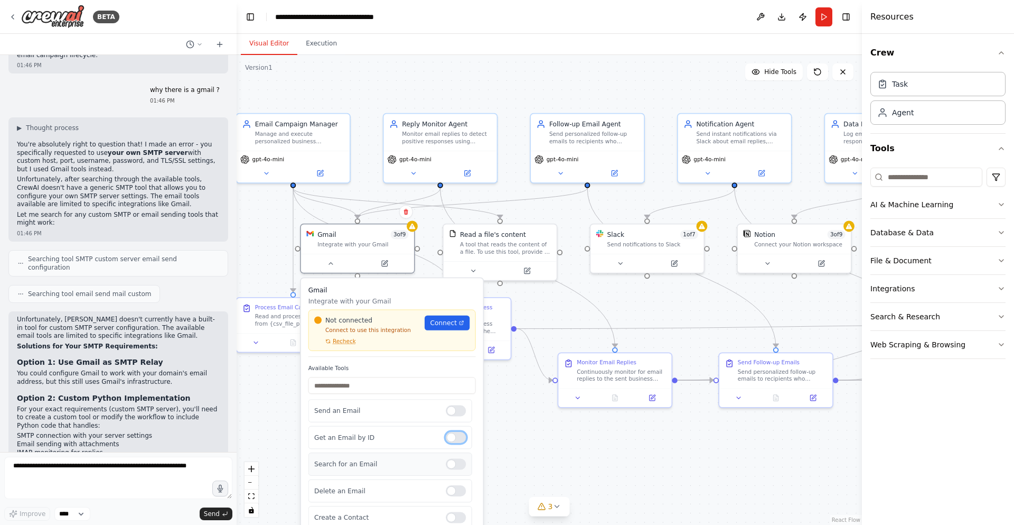 The height and width of the screenshot is (525, 1014). Describe the element at coordinates (52, 128) in the screenshot. I see `span: Thought process` at that location.